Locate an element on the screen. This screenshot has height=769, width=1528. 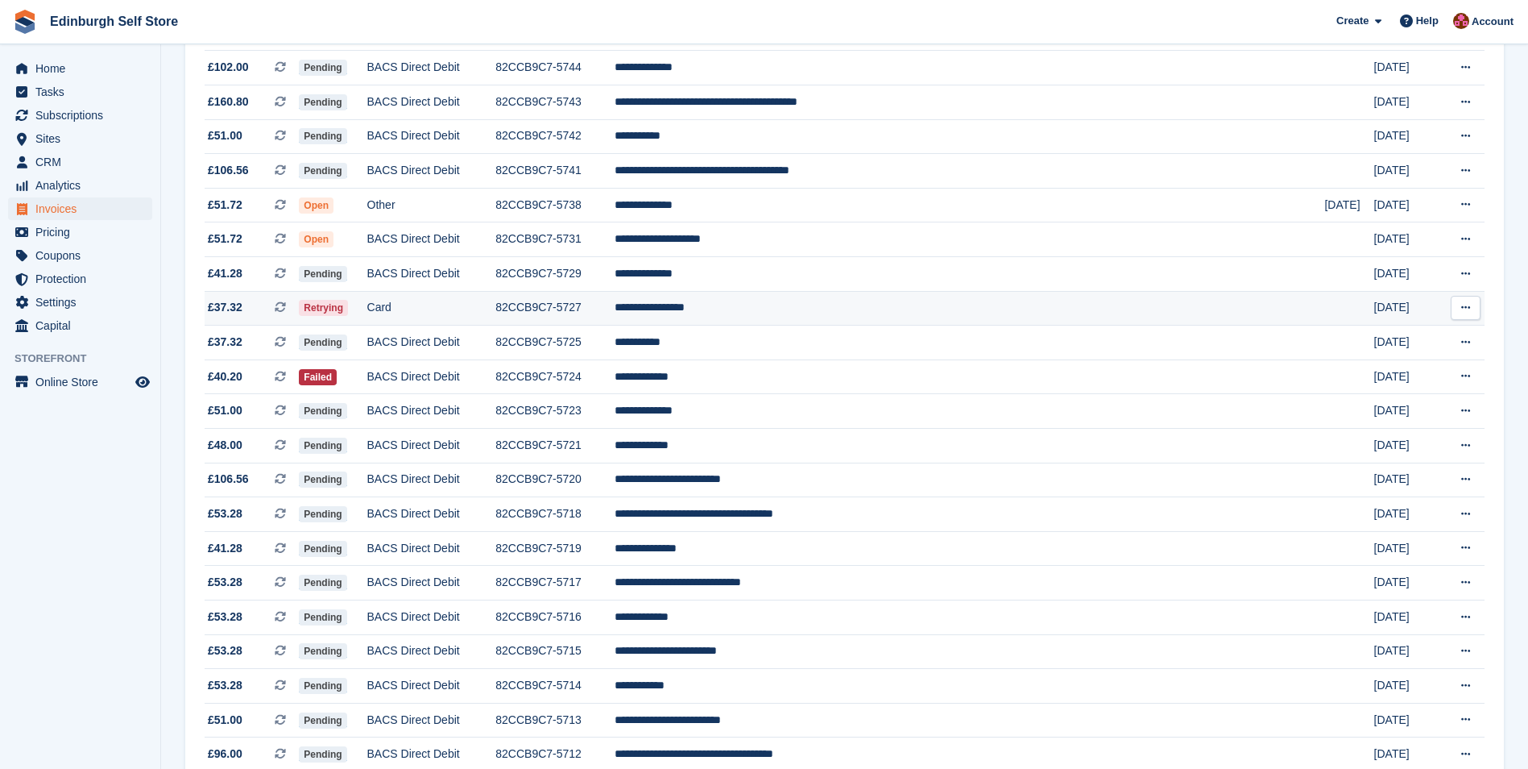
span: Failed is located at coordinates (317, 377).